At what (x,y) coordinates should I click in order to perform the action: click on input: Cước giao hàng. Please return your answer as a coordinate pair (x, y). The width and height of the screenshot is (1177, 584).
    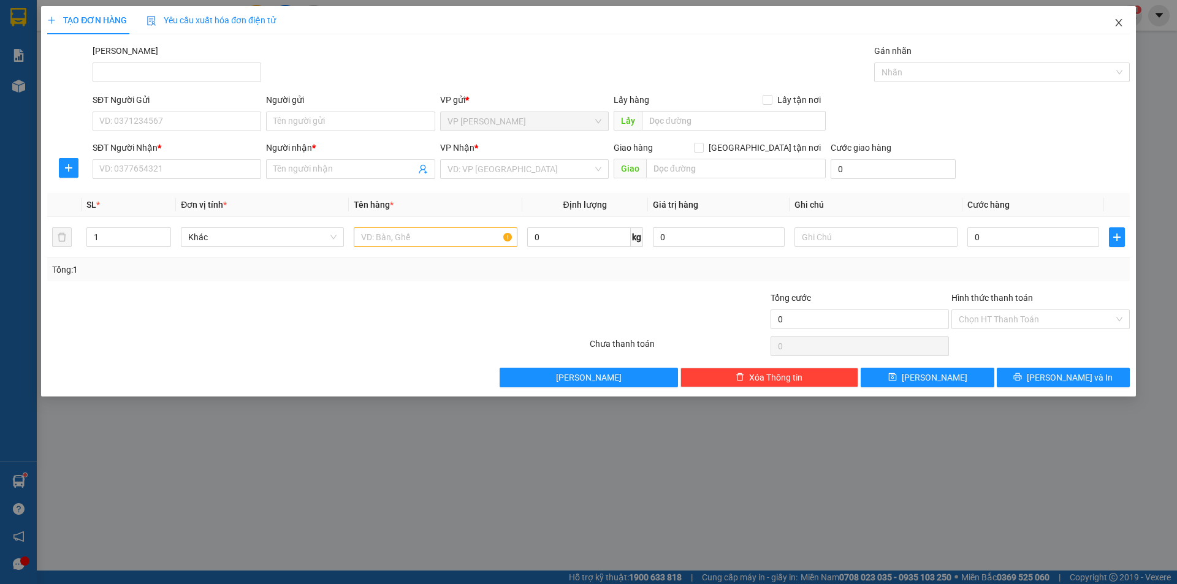
    Looking at the image, I should click on (893, 169).